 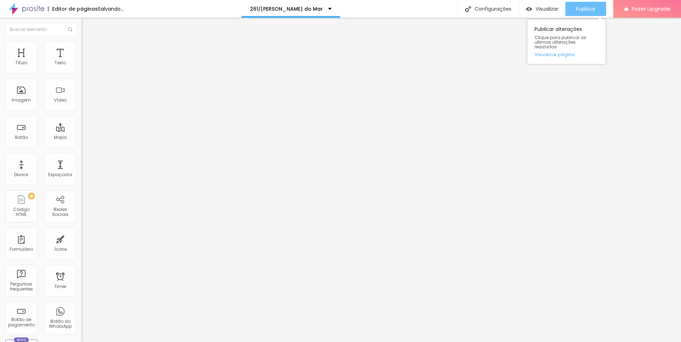 I want to click on div: Vídeo, so click(x=60, y=100).